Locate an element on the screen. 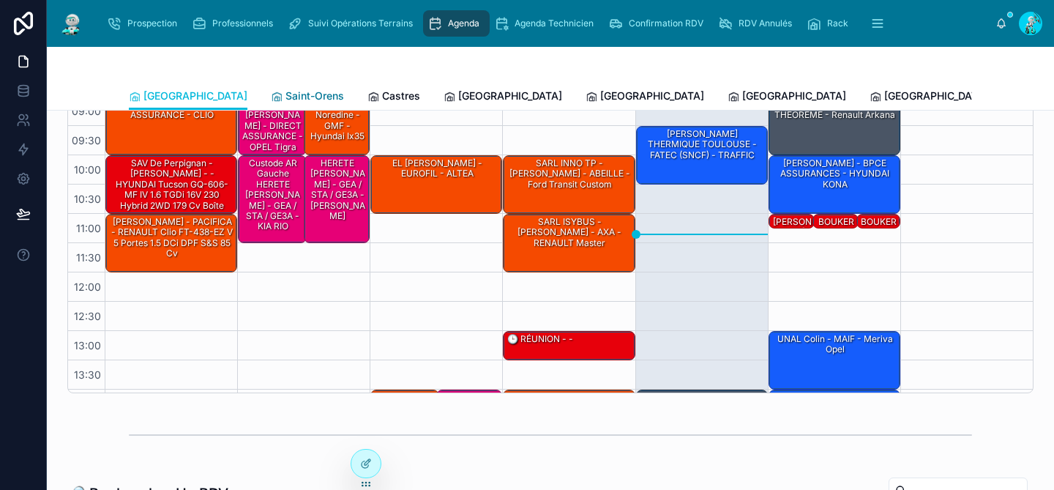 This screenshot has width=1054, height=490. span: RDV Annulés is located at coordinates (765, 23).